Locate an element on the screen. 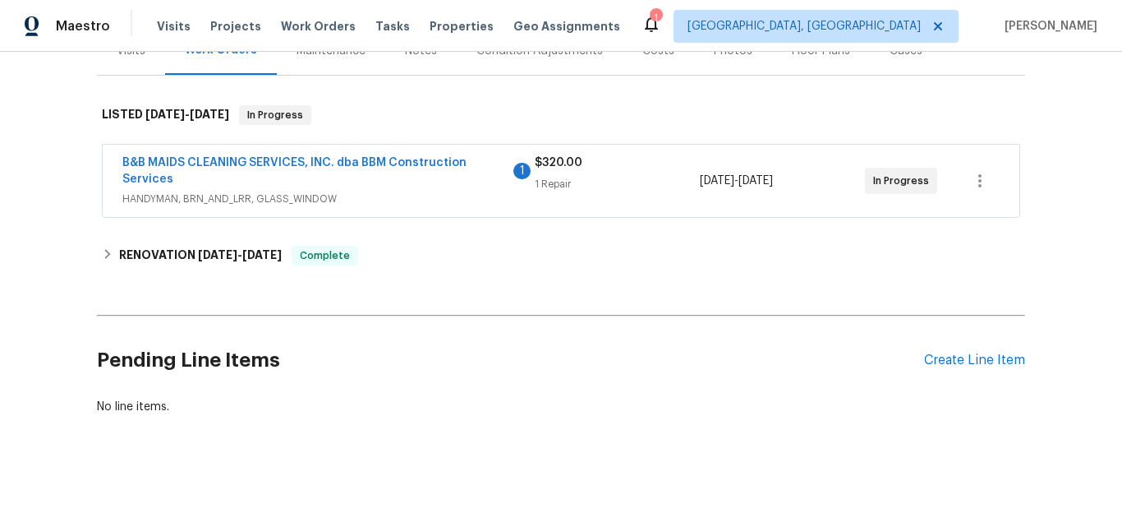 The height and width of the screenshot is (527, 1122). span: Geo Assignments is located at coordinates (567, 26).